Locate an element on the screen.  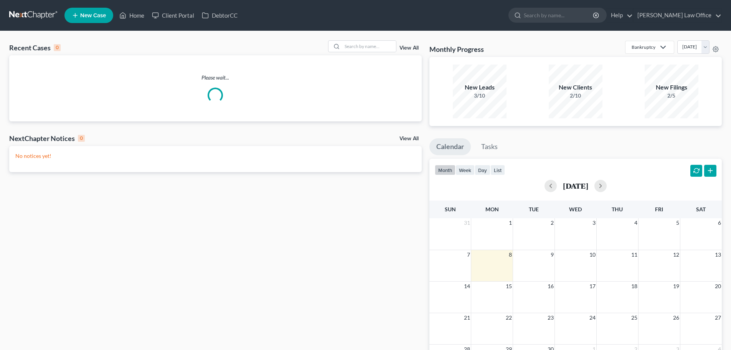
span: Sun is located at coordinates (450, 209).